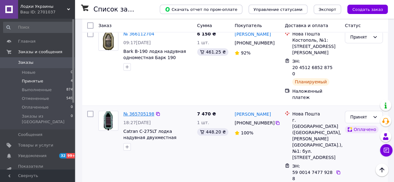 The height and width of the screenshot is (182, 394). Describe the element at coordinates (29, 73) in the screenshot. I see `span: Новые` at that location.